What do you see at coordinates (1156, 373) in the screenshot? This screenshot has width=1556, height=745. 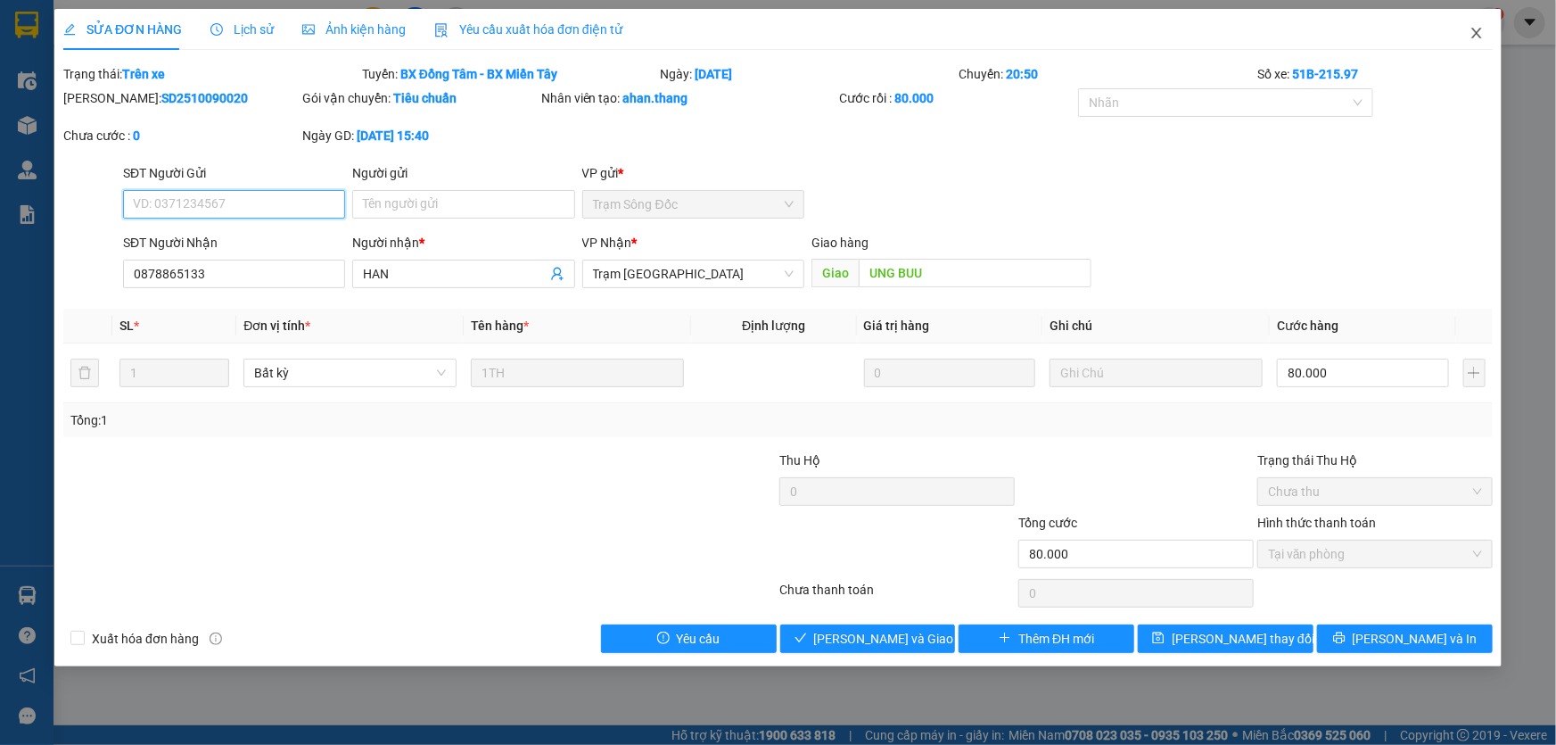 I see `input: Ghi Chú` at bounding box center [1156, 373].